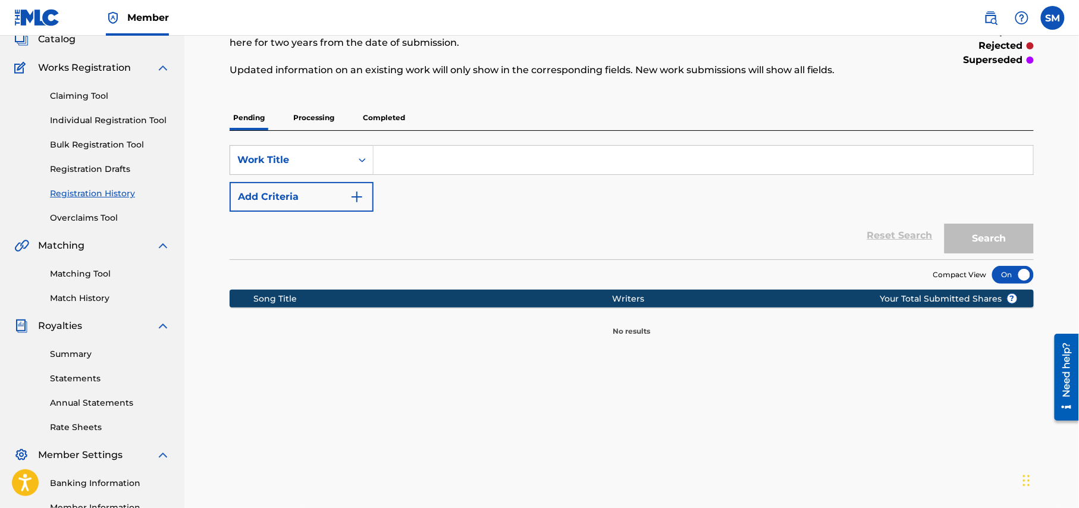 This screenshot has height=508, width=1079. I want to click on img: MLC Logo, so click(37, 17).